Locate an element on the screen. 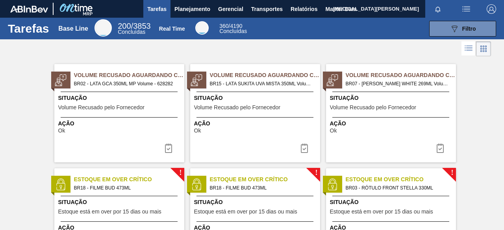 Image resolution: width=504 pixels, height=230 pixels. span: Tarefas is located at coordinates (157, 9).